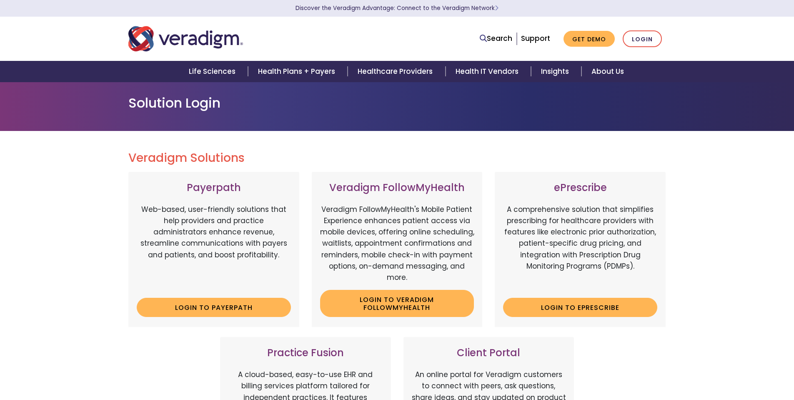 The image size is (794, 400). What do you see at coordinates (580, 248) in the screenshot?
I see `p: A comprehensive solution that simplifies prescribing for healthcare providers with features like ...` at bounding box center [580, 248].